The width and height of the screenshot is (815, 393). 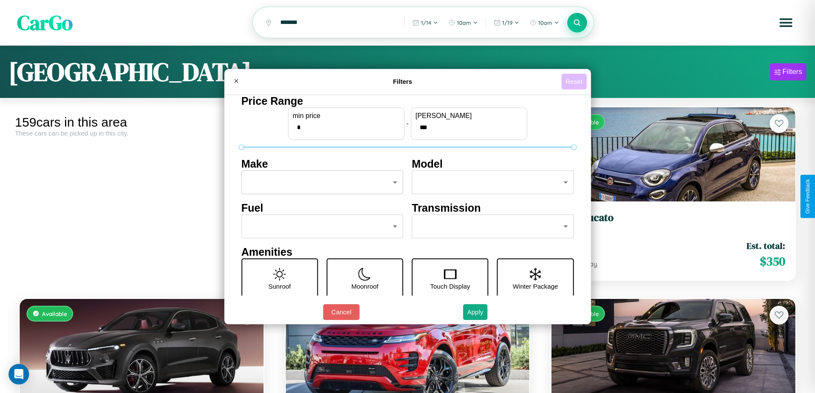 I want to click on button: Cancel, so click(x=341, y=312).